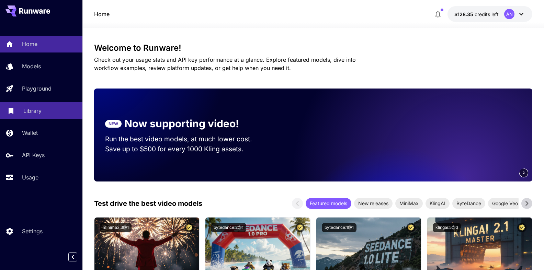 The image size is (544, 270). Describe the element at coordinates (468, 203) in the screenshot. I see `span: ByteDance` at that location.